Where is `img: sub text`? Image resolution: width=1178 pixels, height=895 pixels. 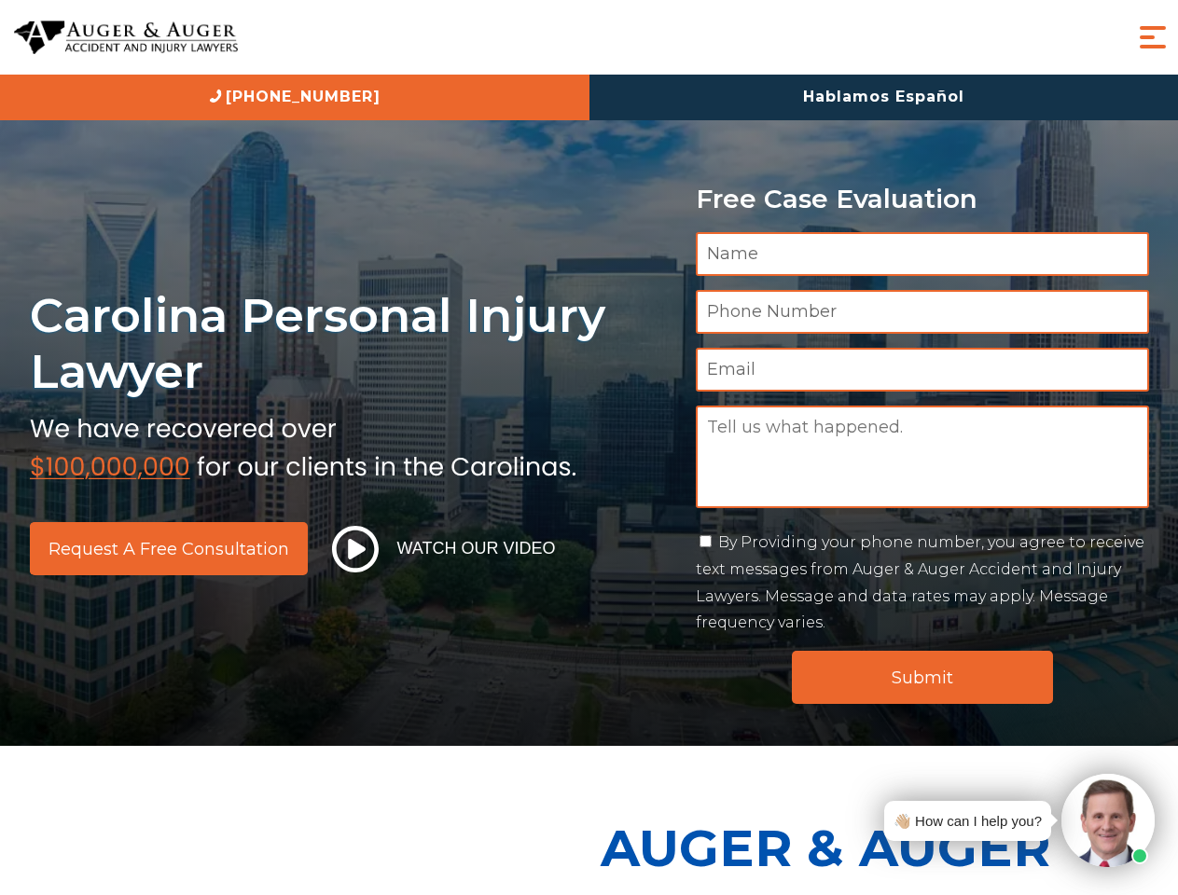 img: sub text is located at coordinates (303, 445).